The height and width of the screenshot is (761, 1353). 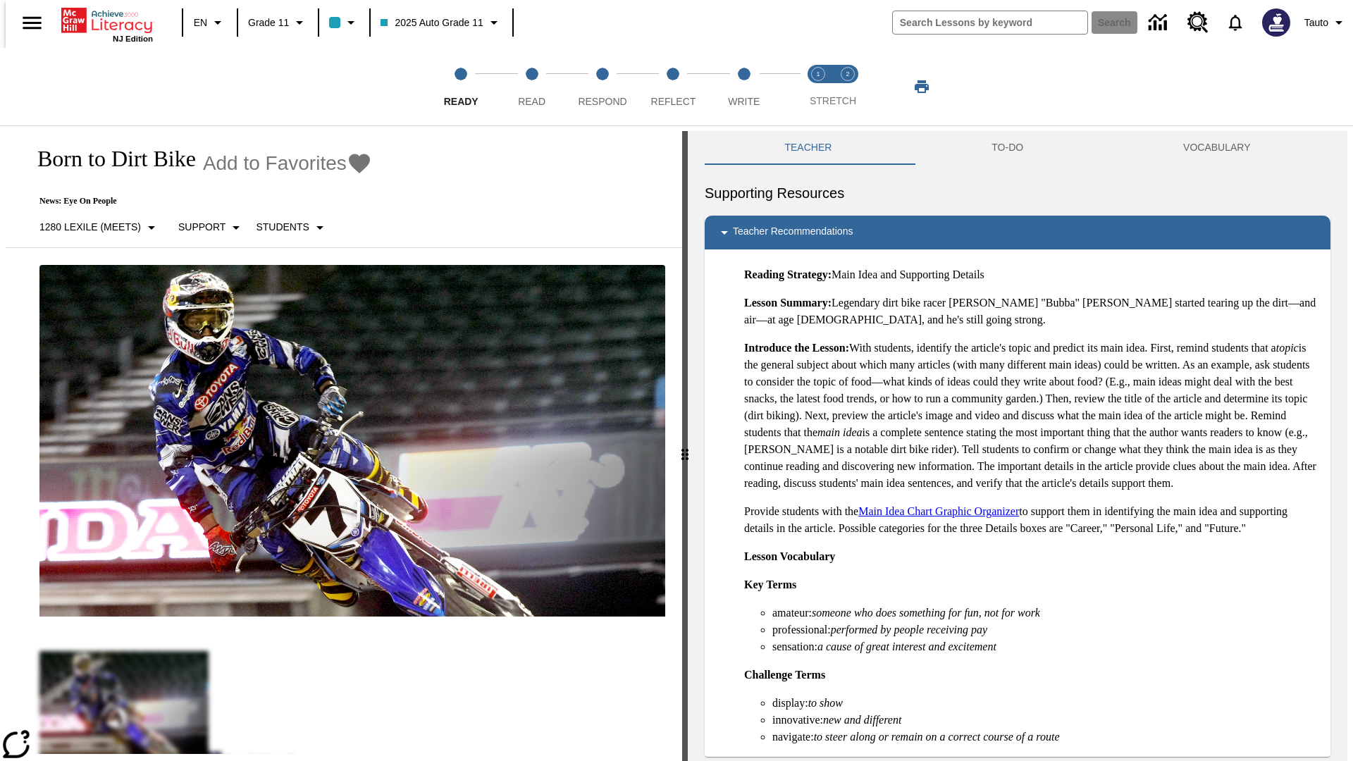 What do you see at coordinates (531, 101) in the screenshot?
I see `span: Read` at bounding box center [531, 101].